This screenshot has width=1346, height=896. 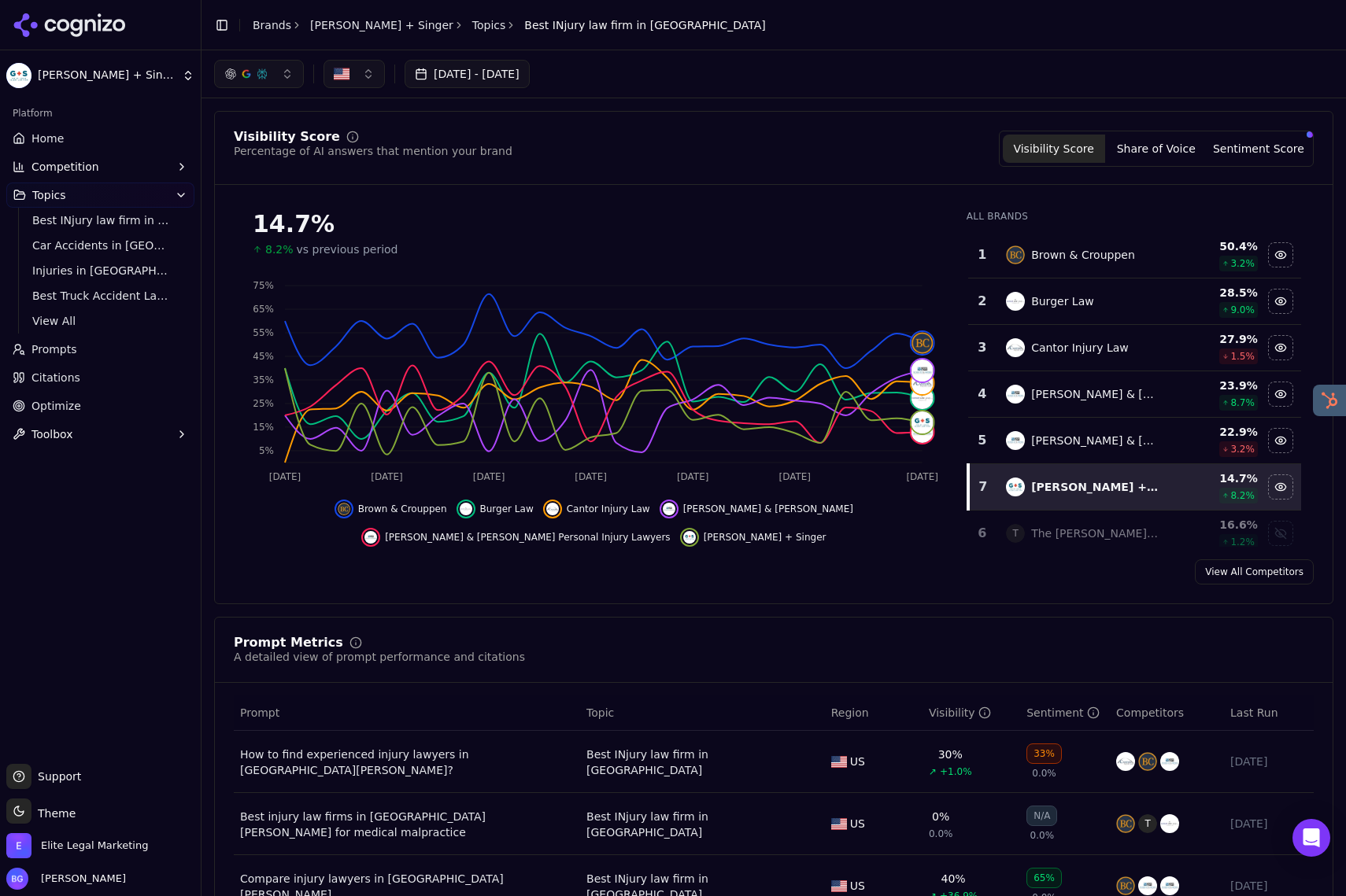 I want to click on tspan: 35%, so click(x=263, y=380).